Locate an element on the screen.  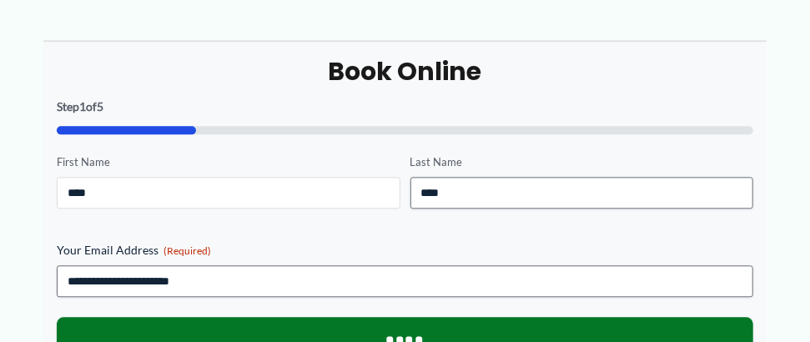
h2: Book Online is located at coordinates (405, 71).